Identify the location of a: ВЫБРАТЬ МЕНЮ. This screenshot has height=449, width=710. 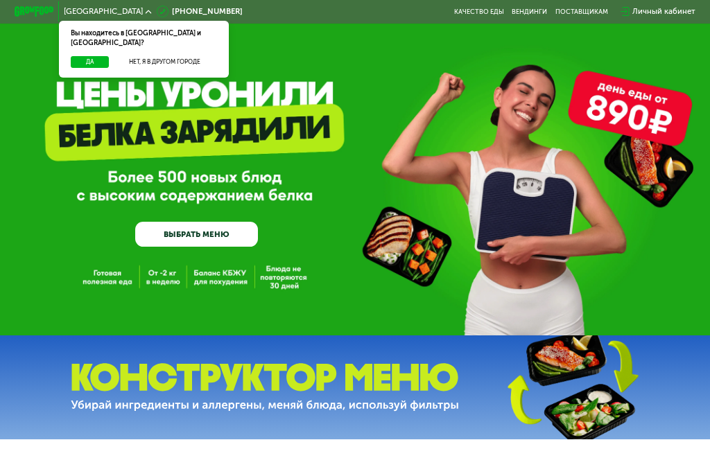
(196, 234).